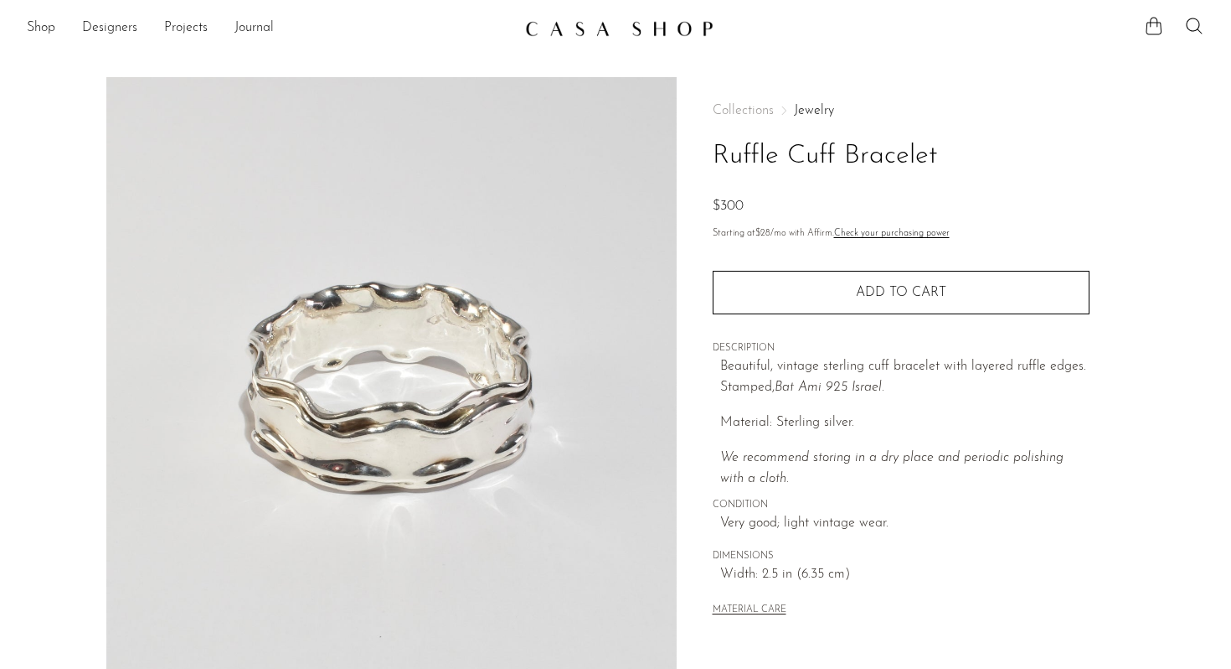  I want to click on nav: Desktop navigation, so click(269, 28).